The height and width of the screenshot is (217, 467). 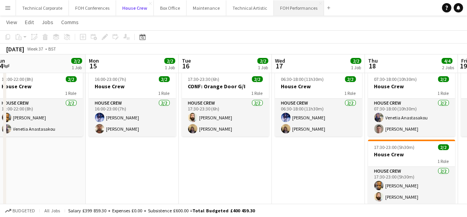 What do you see at coordinates (411, 104) in the screenshot?
I see `app-job-card: 07:30-18:00 (10h30m)2/2House Crew1 RoleHouse Crew2/207:30-18:00 (10h30m)Venetia Anastasakou[PERSO...` at bounding box center [411, 104].